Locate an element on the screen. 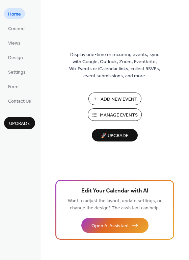 The width and height of the screenshot is (189, 260). button: Manage Events is located at coordinates (115, 115).